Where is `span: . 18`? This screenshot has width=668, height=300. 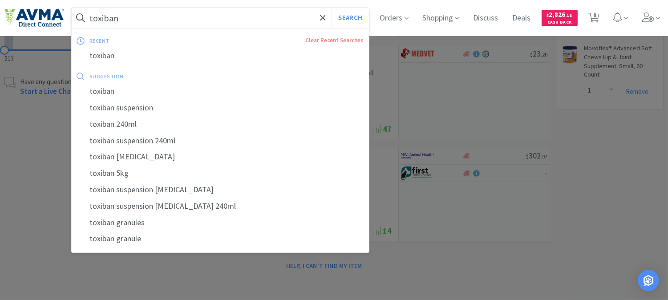 span: . 18 is located at coordinates (569, 15).